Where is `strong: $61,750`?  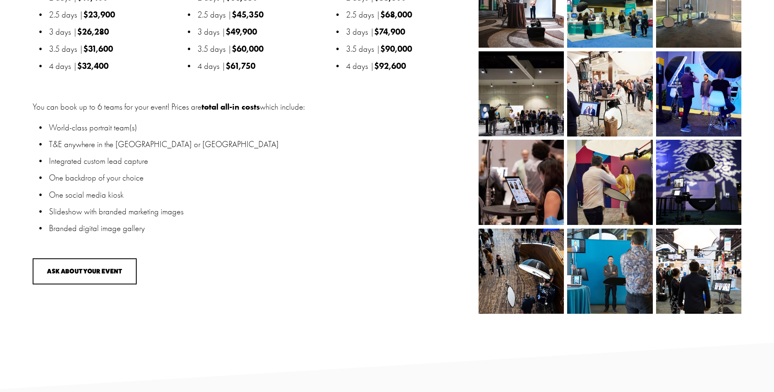
strong: $61,750 is located at coordinates (240, 66).